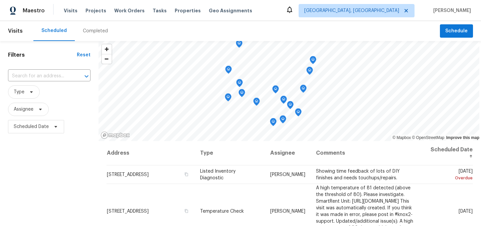 The width and height of the screenshot is (481, 226). Describe the element at coordinates (129, 11) in the screenshot. I see `span: Work Orders` at that location.